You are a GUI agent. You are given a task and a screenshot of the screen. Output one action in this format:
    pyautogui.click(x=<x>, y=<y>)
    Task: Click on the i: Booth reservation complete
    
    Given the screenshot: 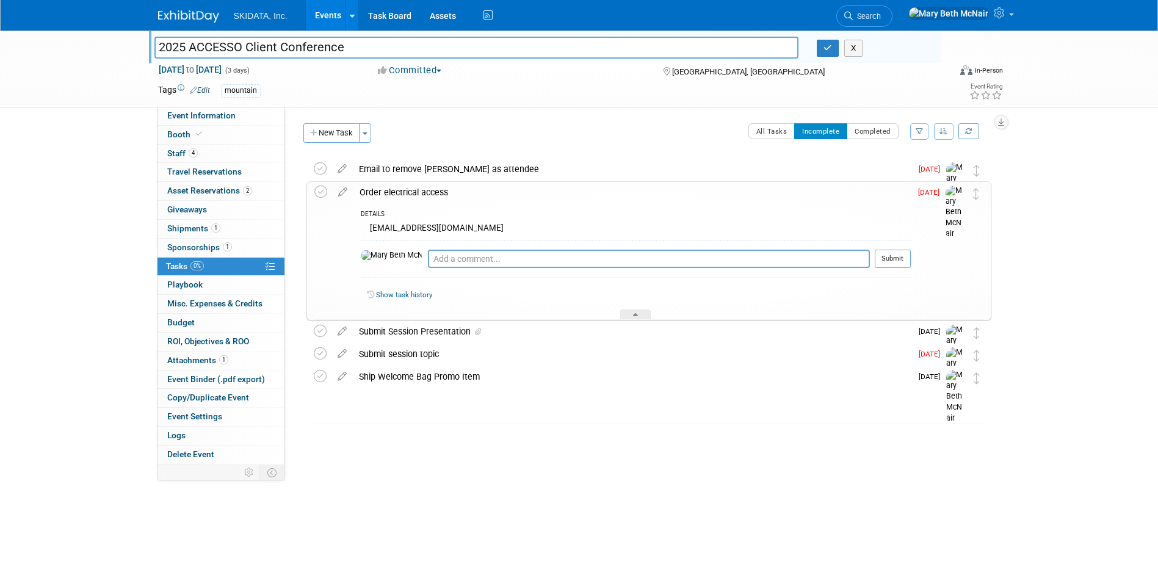 What is the action you would take?
    pyautogui.click(x=199, y=134)
    